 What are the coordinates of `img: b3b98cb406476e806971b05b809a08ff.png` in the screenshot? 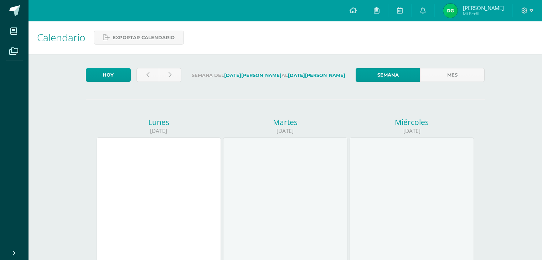 It's located at (450, 11).